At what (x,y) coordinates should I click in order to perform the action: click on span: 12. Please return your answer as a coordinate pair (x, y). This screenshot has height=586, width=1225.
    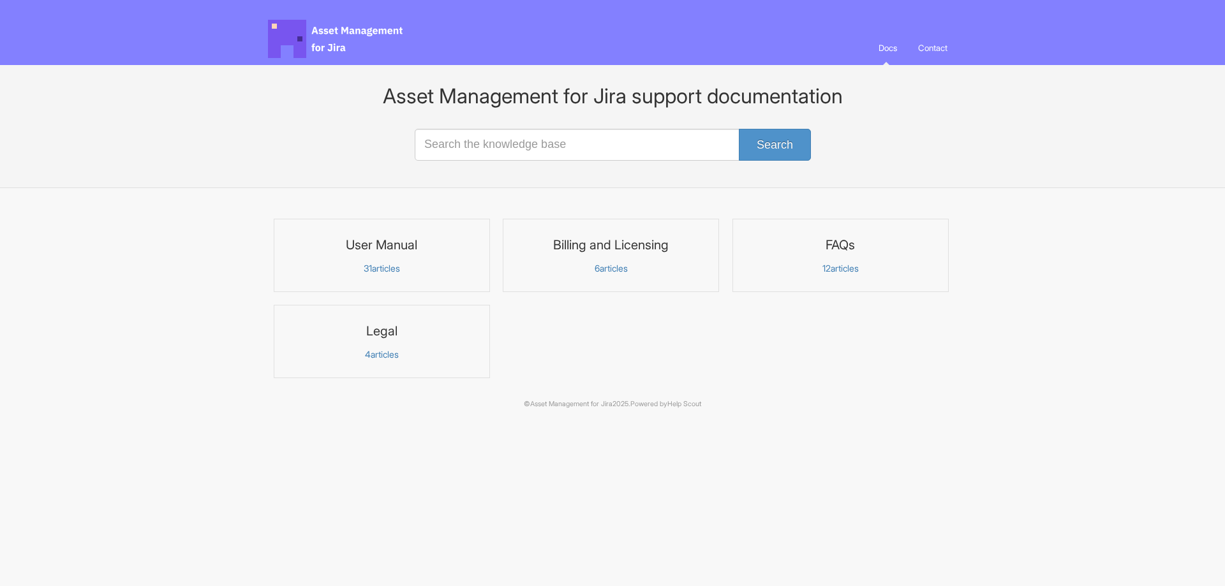
    Looking at the image, I should click on (826, 268).